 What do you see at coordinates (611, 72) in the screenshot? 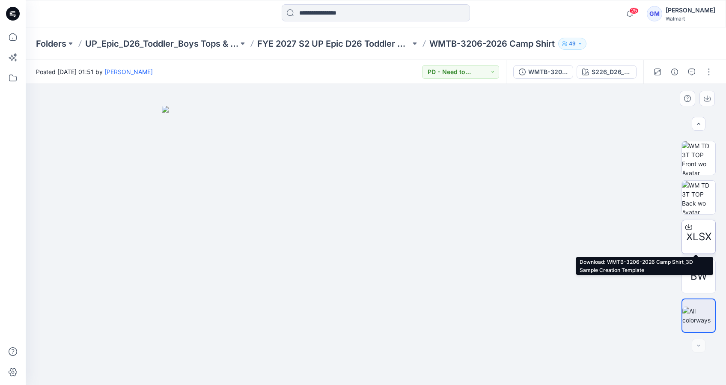
I see `div: S226_D26_WN_Graphic Postcards V1_ CW1_Aqua Pearl_8.4IN` at bounding box center [611, 72].